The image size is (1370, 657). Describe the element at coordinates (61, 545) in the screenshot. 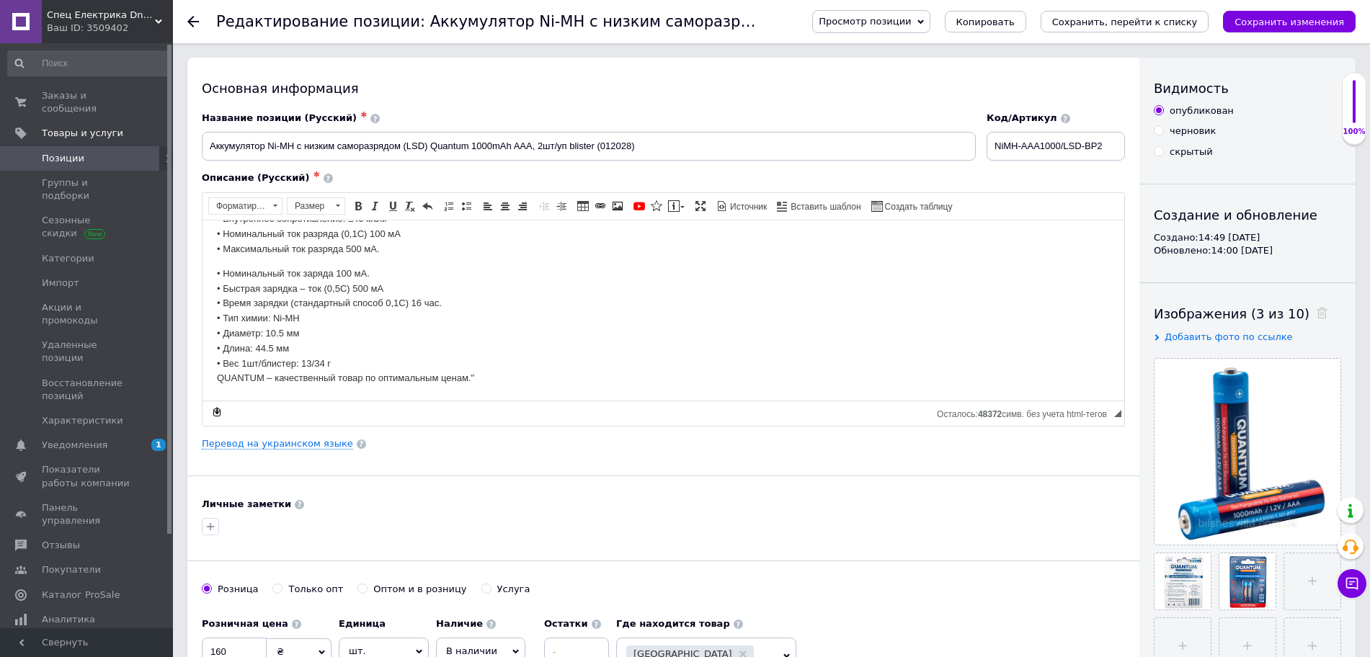

I see `span: Отзывы` at that location.